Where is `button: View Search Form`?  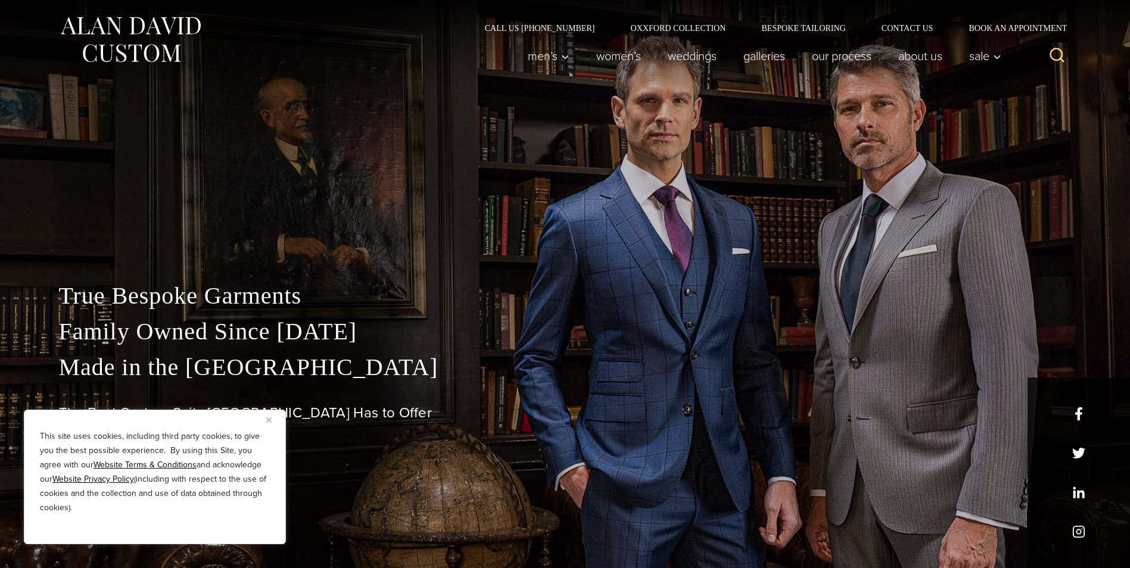 button: View Search Form is located at coordinates (1057, 56).